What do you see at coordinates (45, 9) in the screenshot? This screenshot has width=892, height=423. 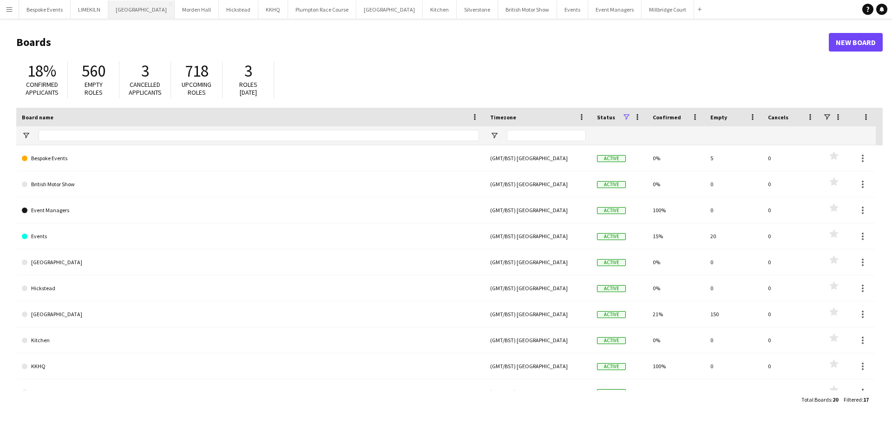 I see `button: Bespoke Events` at bounding box center [45, 9].